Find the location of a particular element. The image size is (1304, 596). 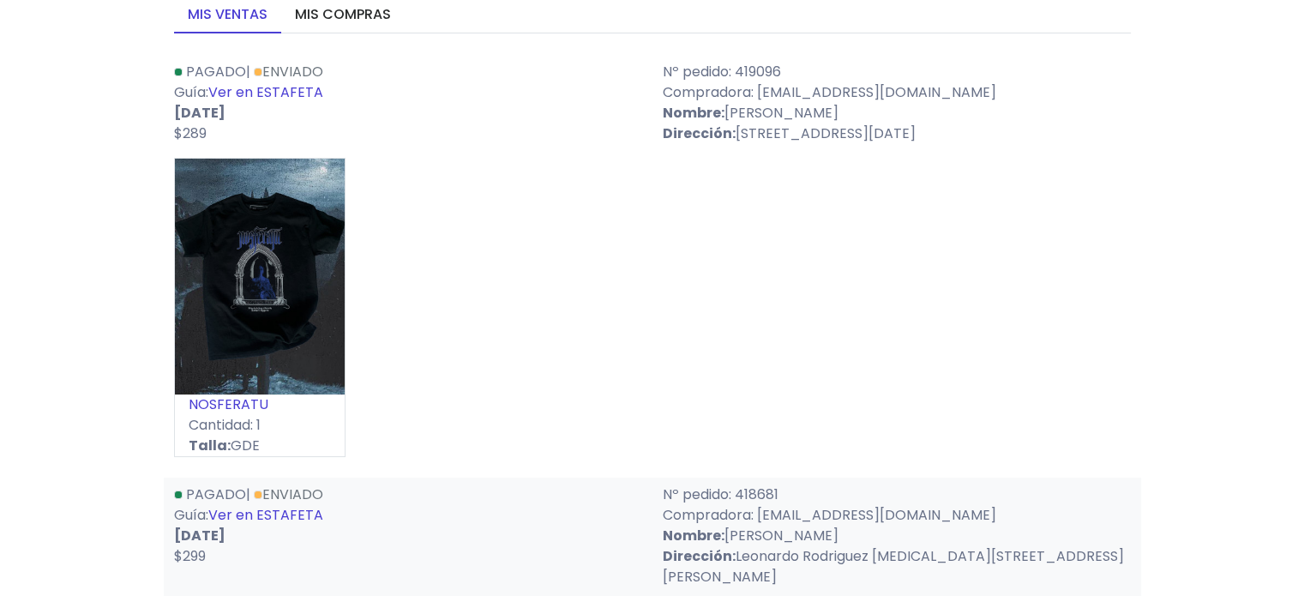

p: Cantidad: 1 is located at coordinates (260, 425).